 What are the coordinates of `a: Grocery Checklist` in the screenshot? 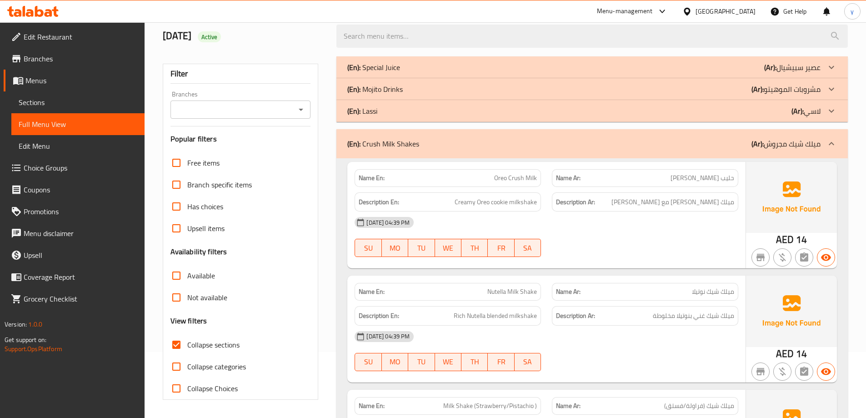 It's located at (74, 299).